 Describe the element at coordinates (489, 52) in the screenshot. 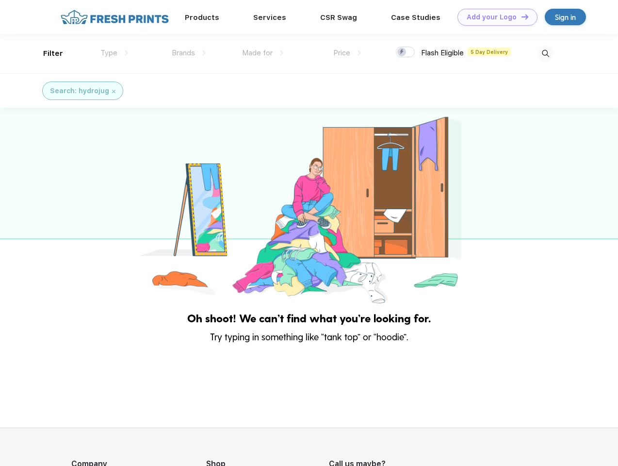

I see `span: 5 Day Delivery` at that location.